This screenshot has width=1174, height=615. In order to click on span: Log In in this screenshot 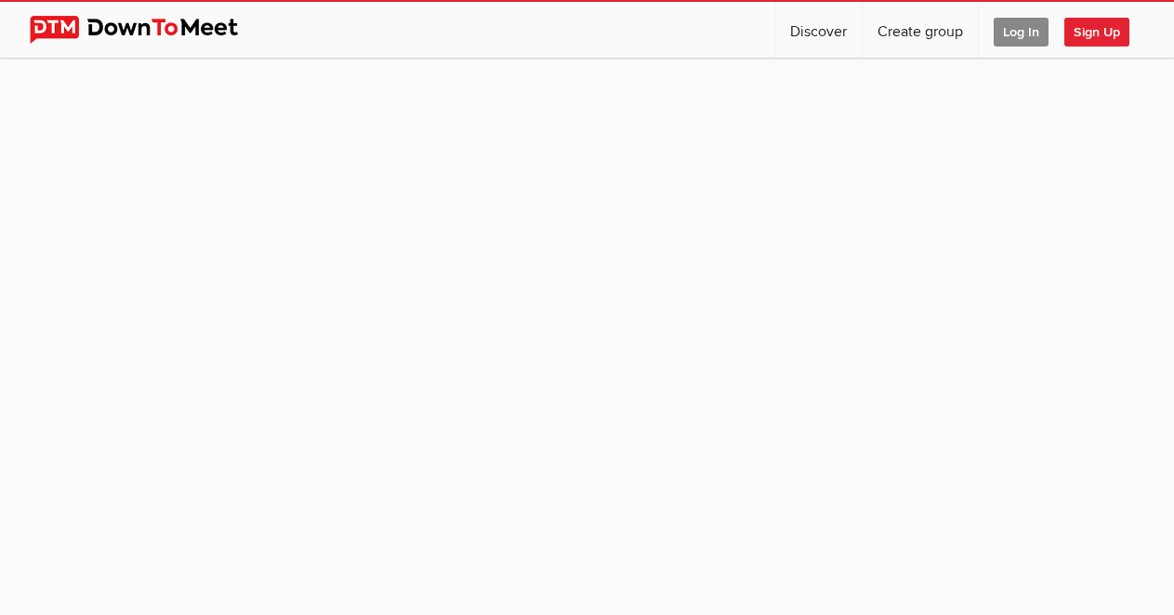, I will do `click(1021, 32)`.